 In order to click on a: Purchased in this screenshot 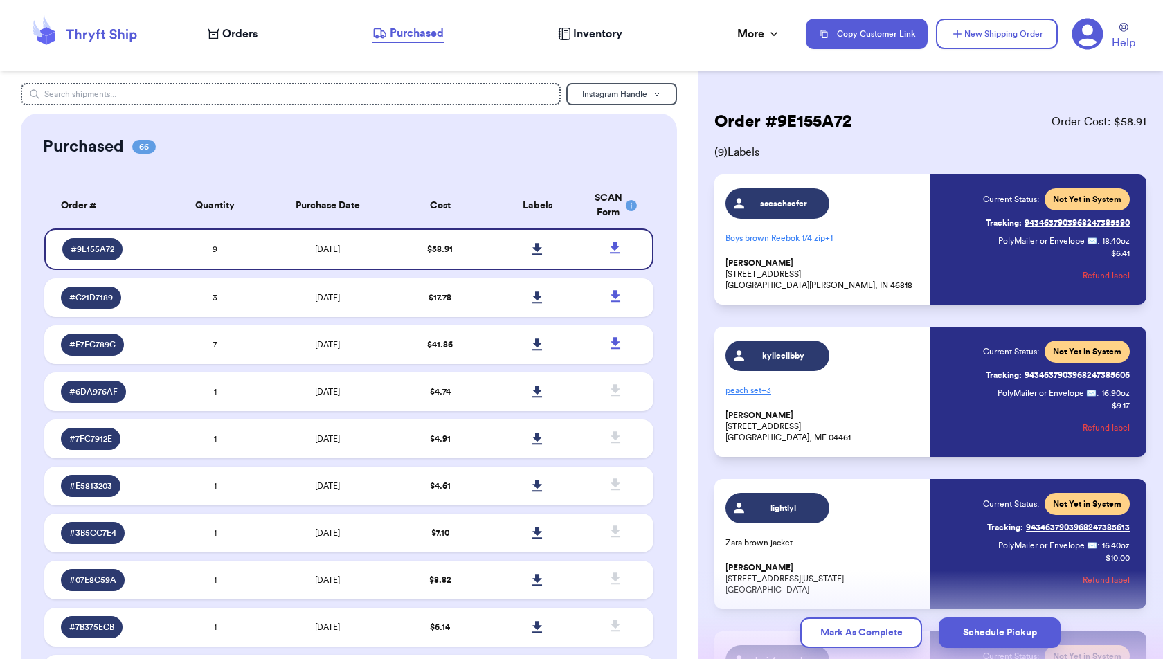, I will do `click(408, 34)`.